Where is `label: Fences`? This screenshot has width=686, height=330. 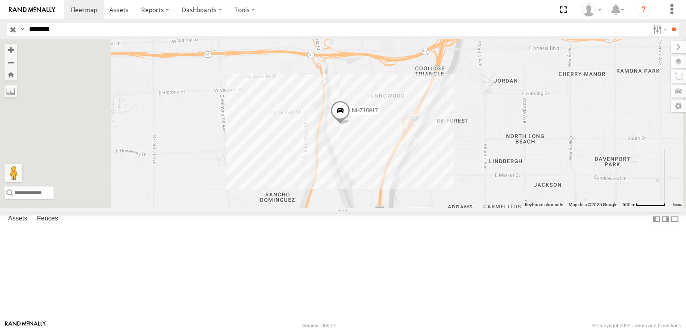
label: Fences is located at coordinates (47, 219).